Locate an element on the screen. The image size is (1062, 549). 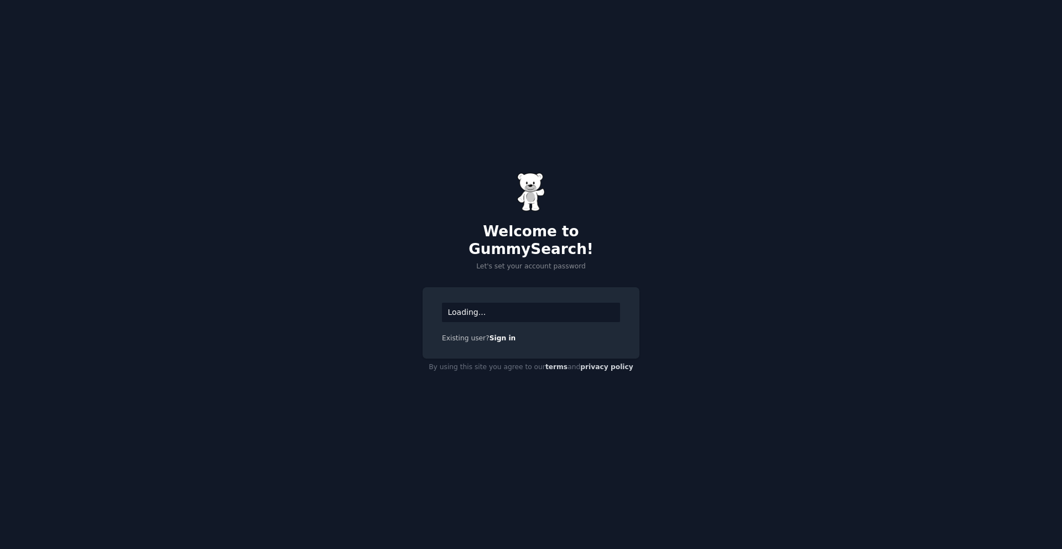
p: Let's set your account password is located at coordinates (531, 267).